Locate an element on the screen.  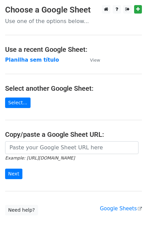
a: Planilha sem título is located at coordinates (32, 60).